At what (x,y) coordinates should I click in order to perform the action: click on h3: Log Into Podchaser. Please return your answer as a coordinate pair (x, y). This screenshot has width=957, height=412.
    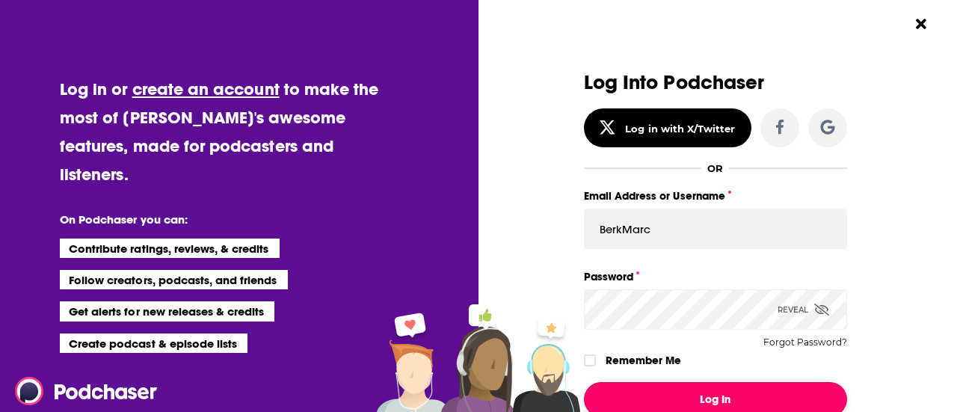
    Looking at the image, I should click on (715, 82).